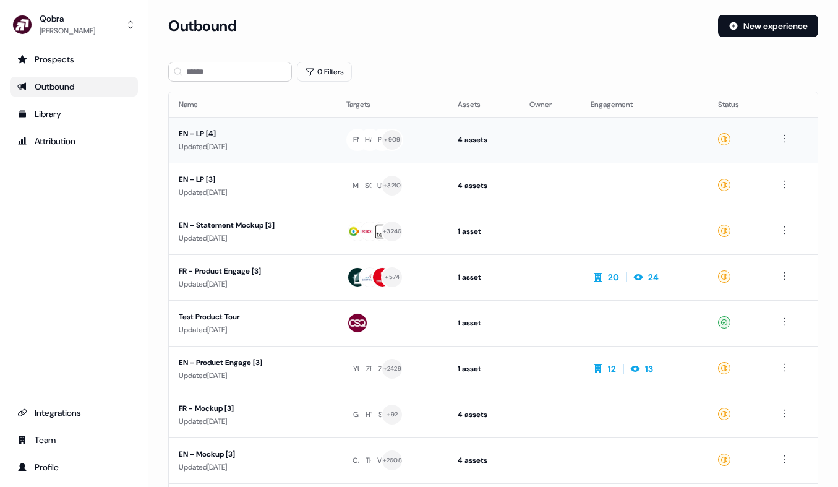 Image resolution: width=838 pixels, height=487 pixels. What do you see at coordinates (74, 59) in the screenshot?
I see `div: Prospects` at bounding box center [74, 59].